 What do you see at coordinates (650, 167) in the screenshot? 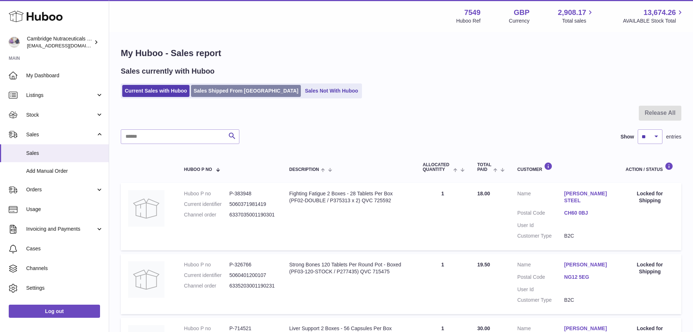
I see `div: Action / Status` at bounding box center [650, 167].